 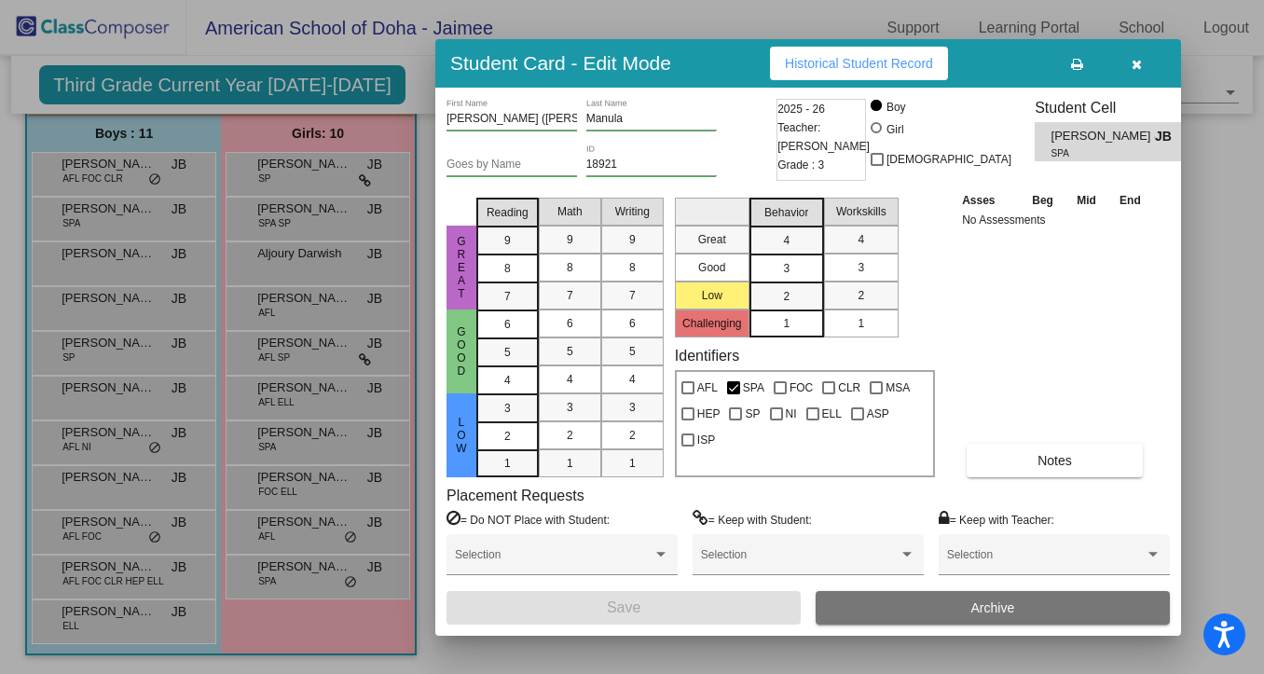 What do you see at coordinates (461, 435) in the screenshot?
I see `span: Low` at bounding box center [461, 435].